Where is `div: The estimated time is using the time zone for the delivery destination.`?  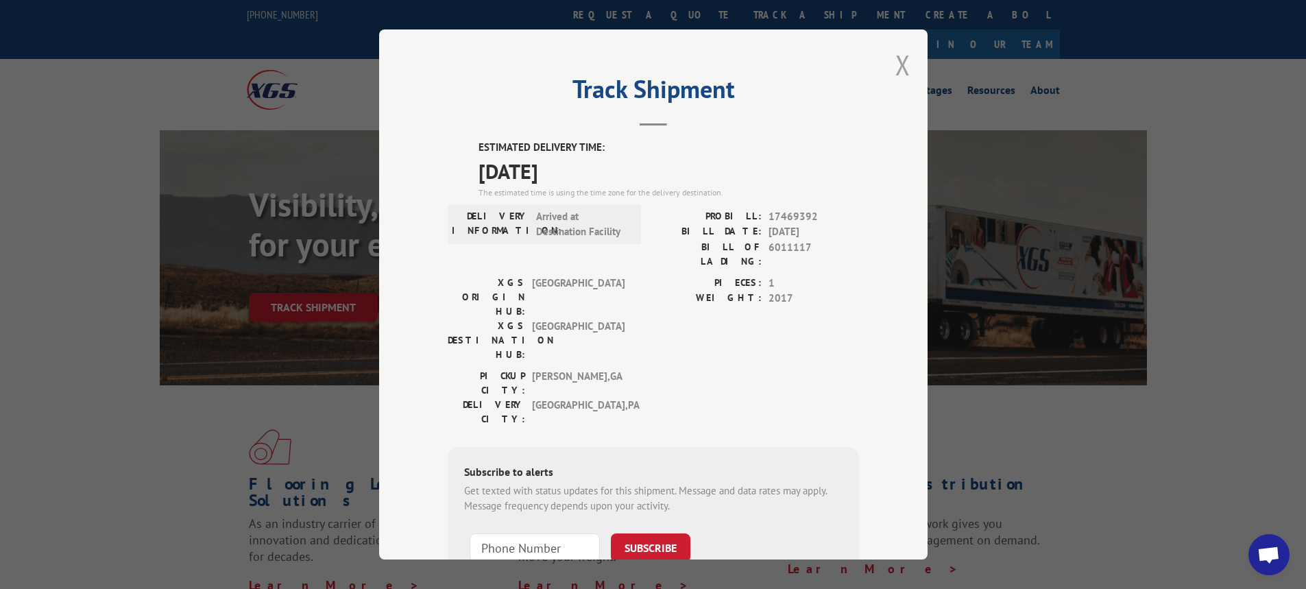
div: The estimated time is using the time zone for the delivery destination. is located at coordinates (668, 193).